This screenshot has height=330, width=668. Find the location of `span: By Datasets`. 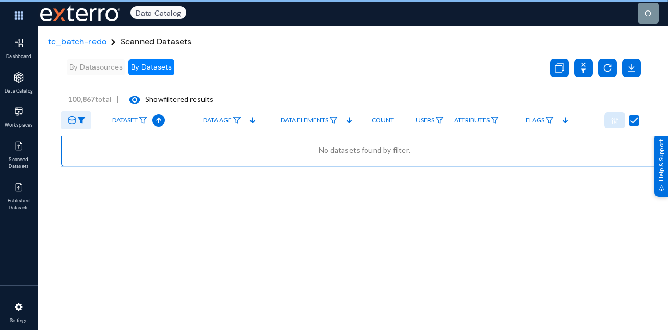

span: By Datasets is located at coordinates (151, 67).